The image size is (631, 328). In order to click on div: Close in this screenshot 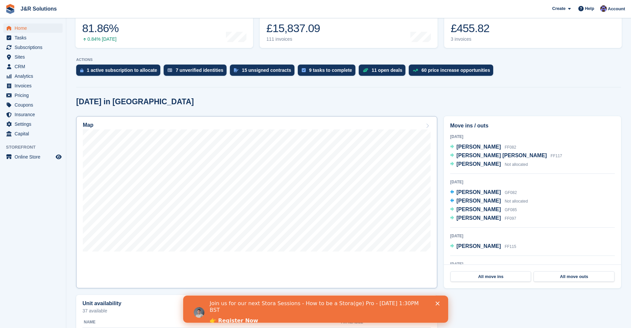, I will do `click(256, 8)`.